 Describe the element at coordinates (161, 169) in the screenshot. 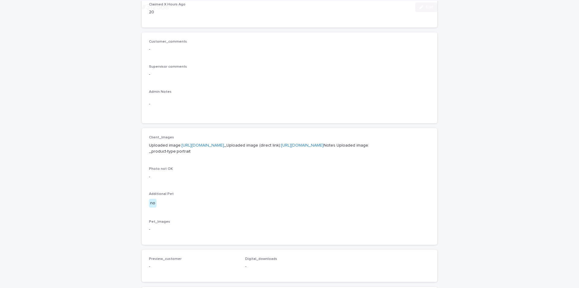

I see `span: Photo not OK` at that location.